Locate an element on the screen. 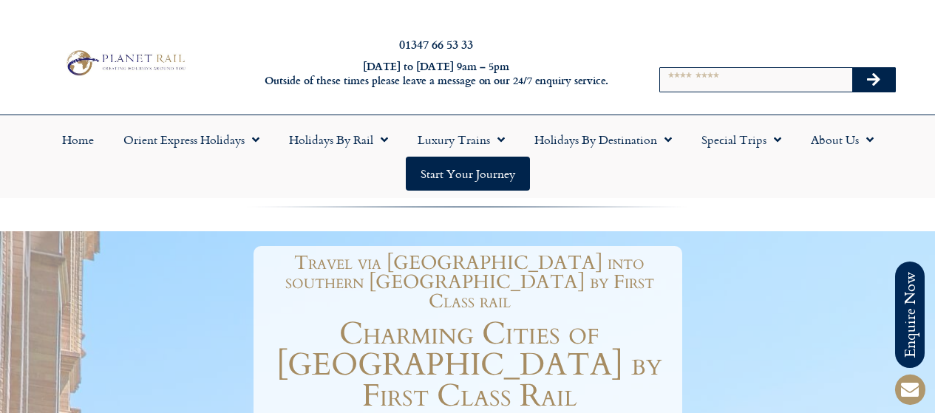 The width and height of the screenshot is (935, 413). a: Home is located at coordinates (78, 140).